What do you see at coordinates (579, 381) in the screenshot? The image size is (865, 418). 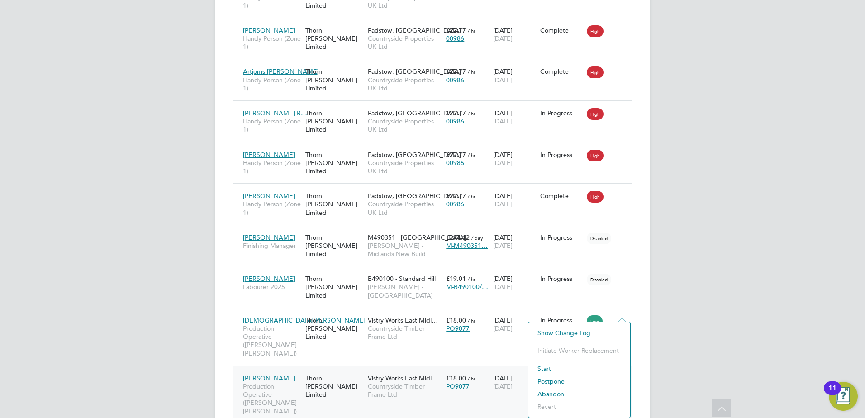 I see `li: Postpone` at bounding box center [579, 381].